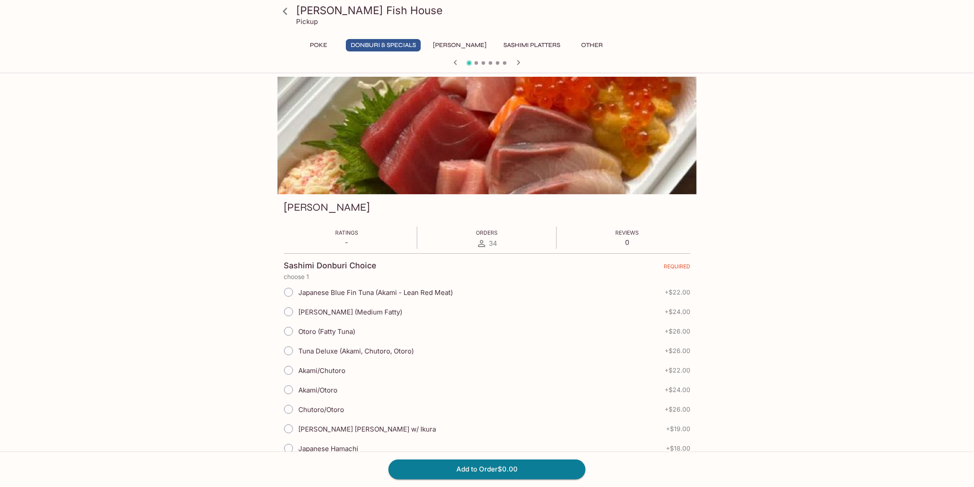 The height and width of the screenshot is (487, 974). What do you see at coordinates (328, 449) in the screenshot?
I see `span: Japanese Hamachi` at bounding box center [328, 449].